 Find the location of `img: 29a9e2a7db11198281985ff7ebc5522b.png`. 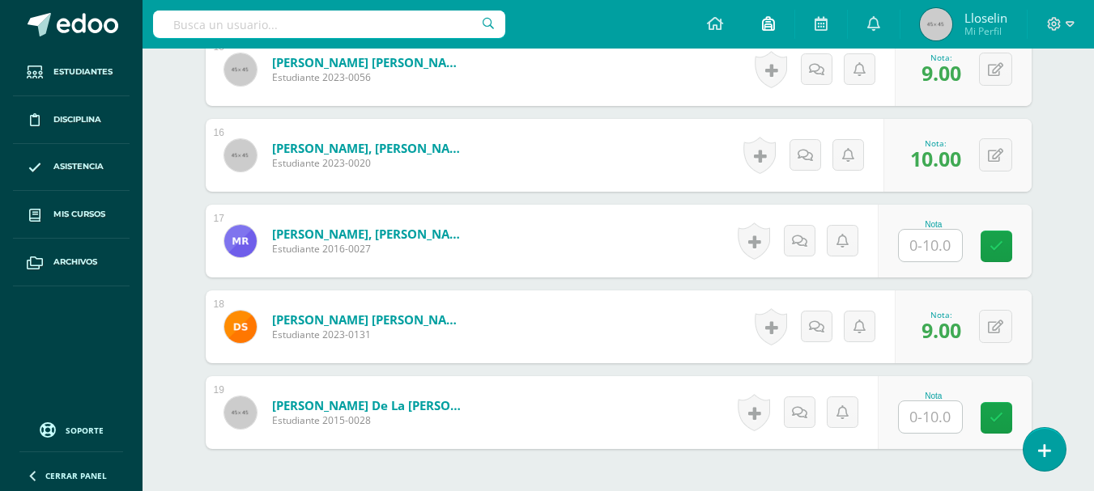

img: 29a9e2a7db11198281985ff7ebc5522b.png is located at coordinates (240, 327).